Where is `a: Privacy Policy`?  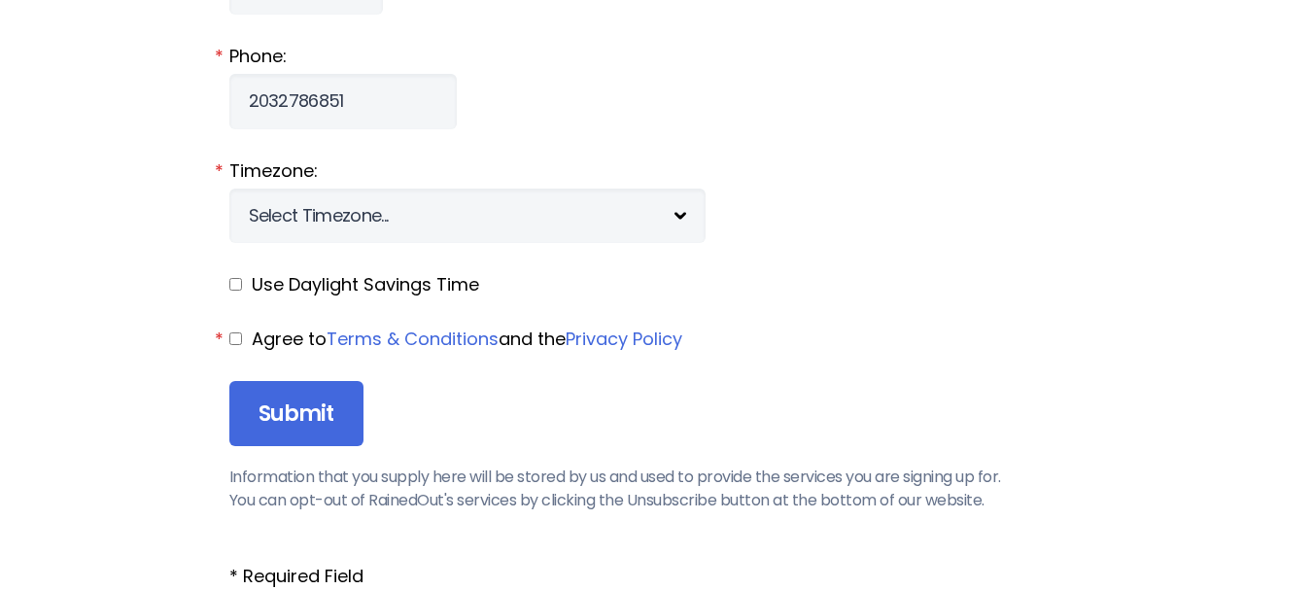
a: Privacy Policy is located at coordinates (624, 338).